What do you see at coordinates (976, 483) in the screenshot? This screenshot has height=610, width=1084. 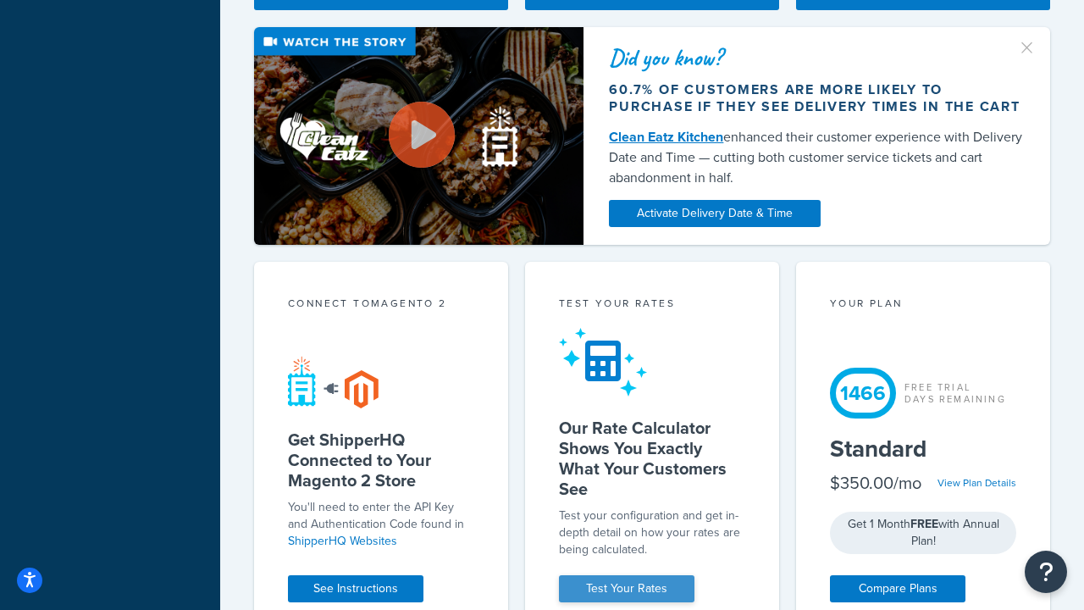 I see `a: View Plan Details` at bounding box center [976, 483].